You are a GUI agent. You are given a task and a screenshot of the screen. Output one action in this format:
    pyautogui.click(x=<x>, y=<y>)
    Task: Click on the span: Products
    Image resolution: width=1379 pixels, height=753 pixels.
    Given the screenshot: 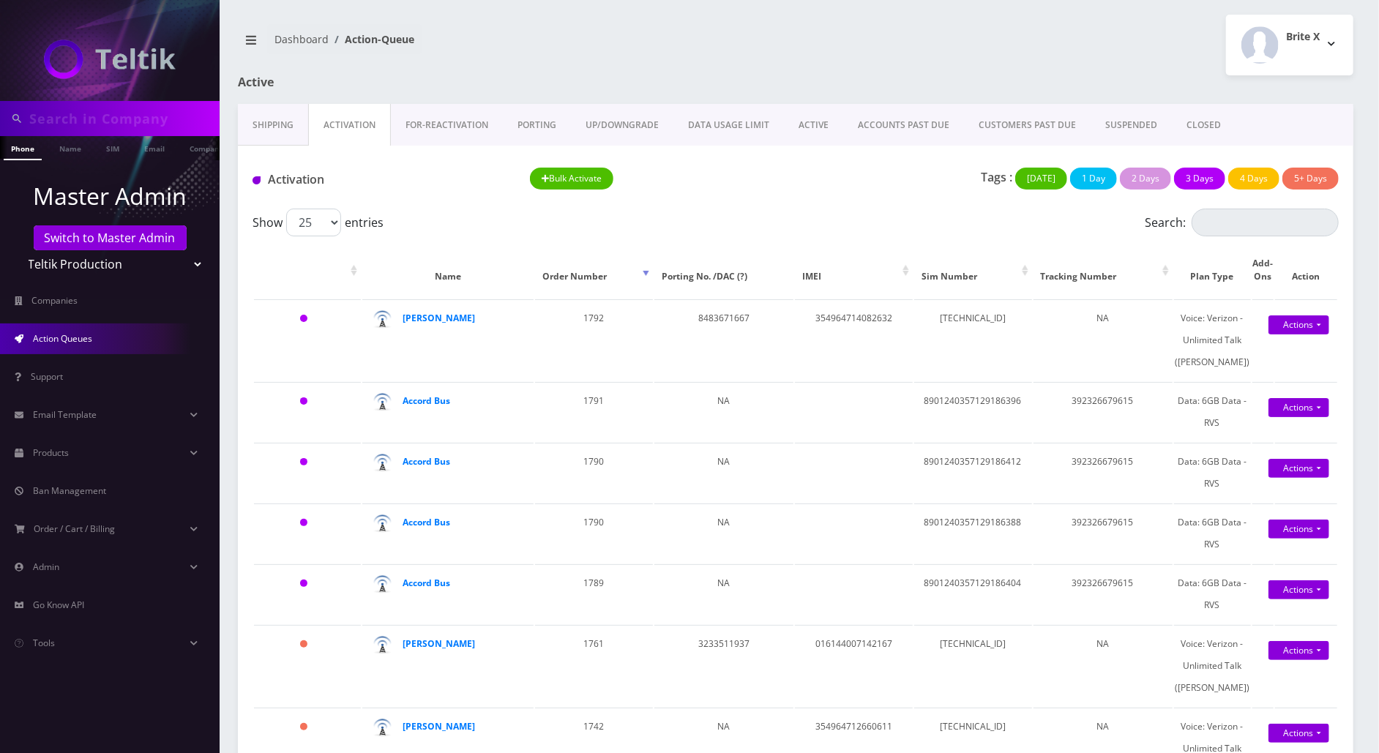 What is the action you would take?
    pyautogui.click(x=50, y=452)
    